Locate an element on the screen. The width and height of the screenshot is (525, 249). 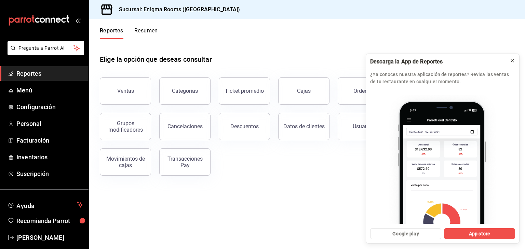
button: Movimientos de cajas is located at coordinates (125, 162).